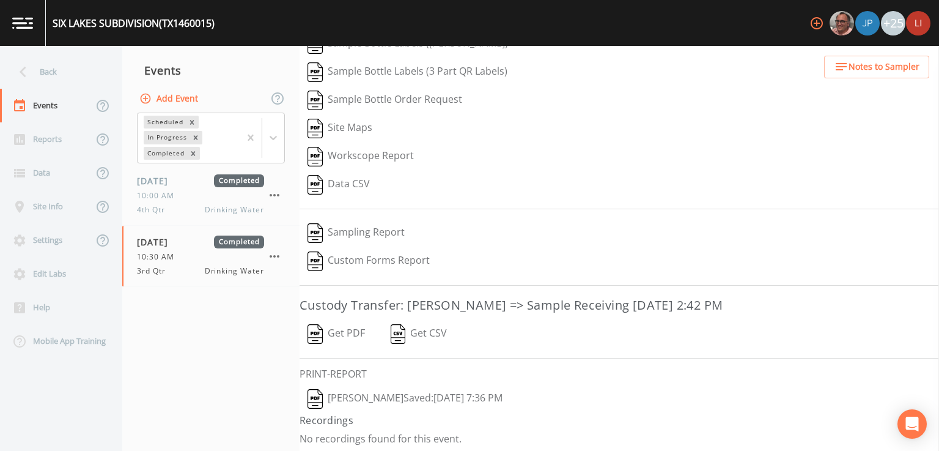  Describe the element at coordinates (336, 334) in the screenshot. I see `button: Get PDF` at that location.